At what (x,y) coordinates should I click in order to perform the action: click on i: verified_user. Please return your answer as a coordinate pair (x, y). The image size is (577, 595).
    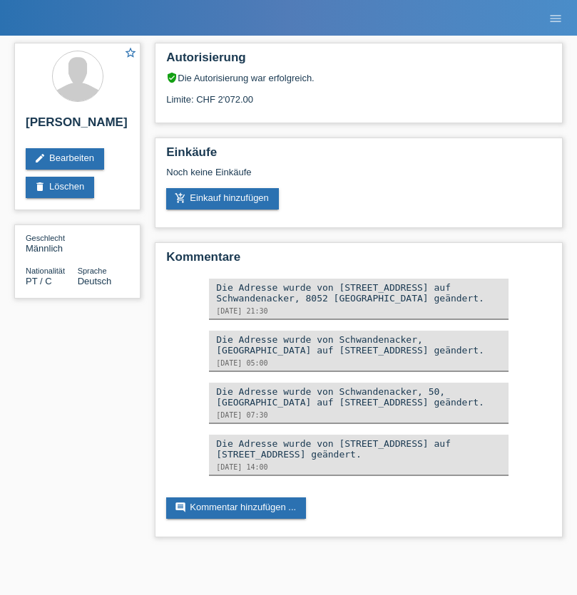
    Looking at the image, I should click on (172, 78).